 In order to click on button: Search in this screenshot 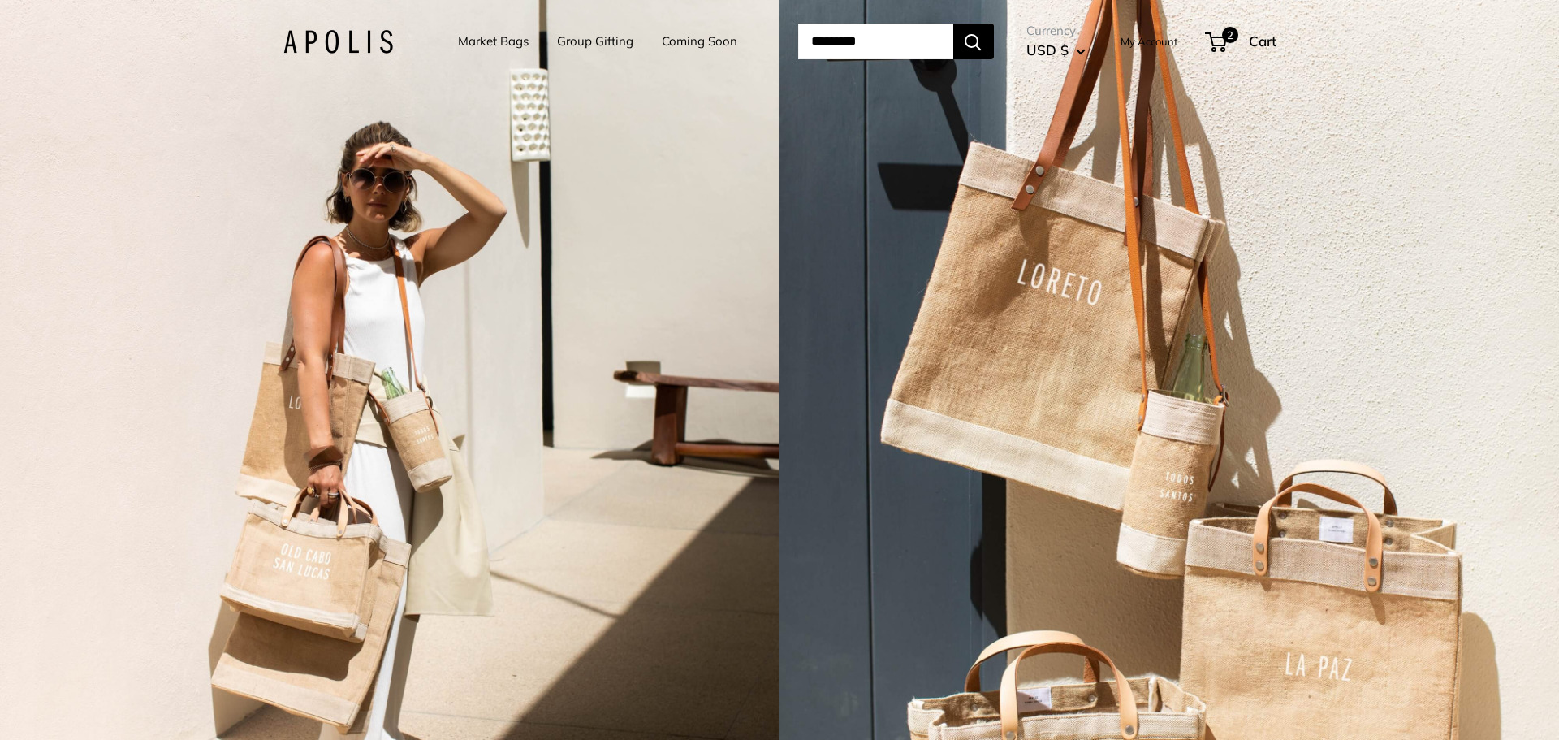, I will do `click(974, 41)`.